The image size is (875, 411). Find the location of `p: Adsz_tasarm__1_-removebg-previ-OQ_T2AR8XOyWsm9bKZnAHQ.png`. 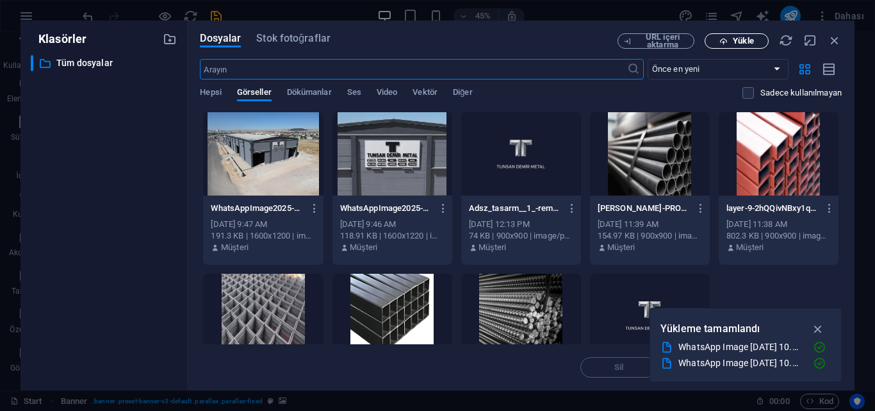

p: Adsz_tasarm__1_-removebg-previ-OQ_T2AR8XOyWsm9bKZnAHQ.png is located at coordinates (515, 208).